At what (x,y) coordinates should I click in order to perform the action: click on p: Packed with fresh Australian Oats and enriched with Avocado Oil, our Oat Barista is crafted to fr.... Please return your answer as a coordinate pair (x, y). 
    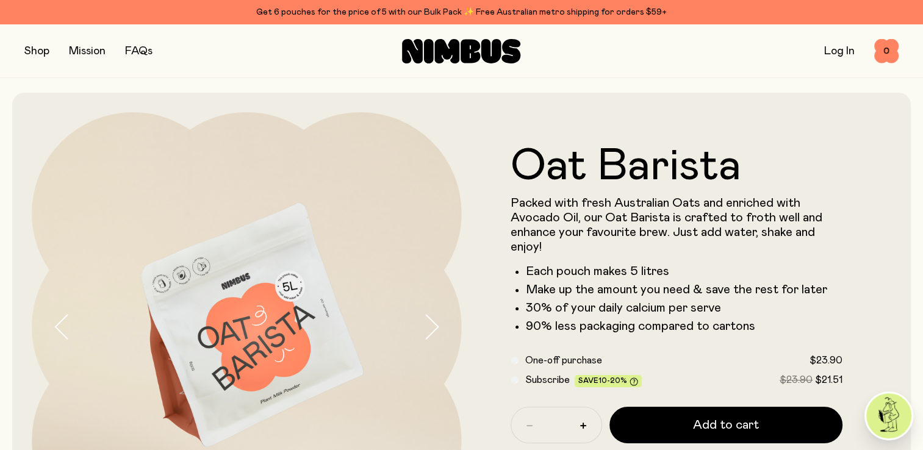
    Looking at the image, I should click on (677, 225).